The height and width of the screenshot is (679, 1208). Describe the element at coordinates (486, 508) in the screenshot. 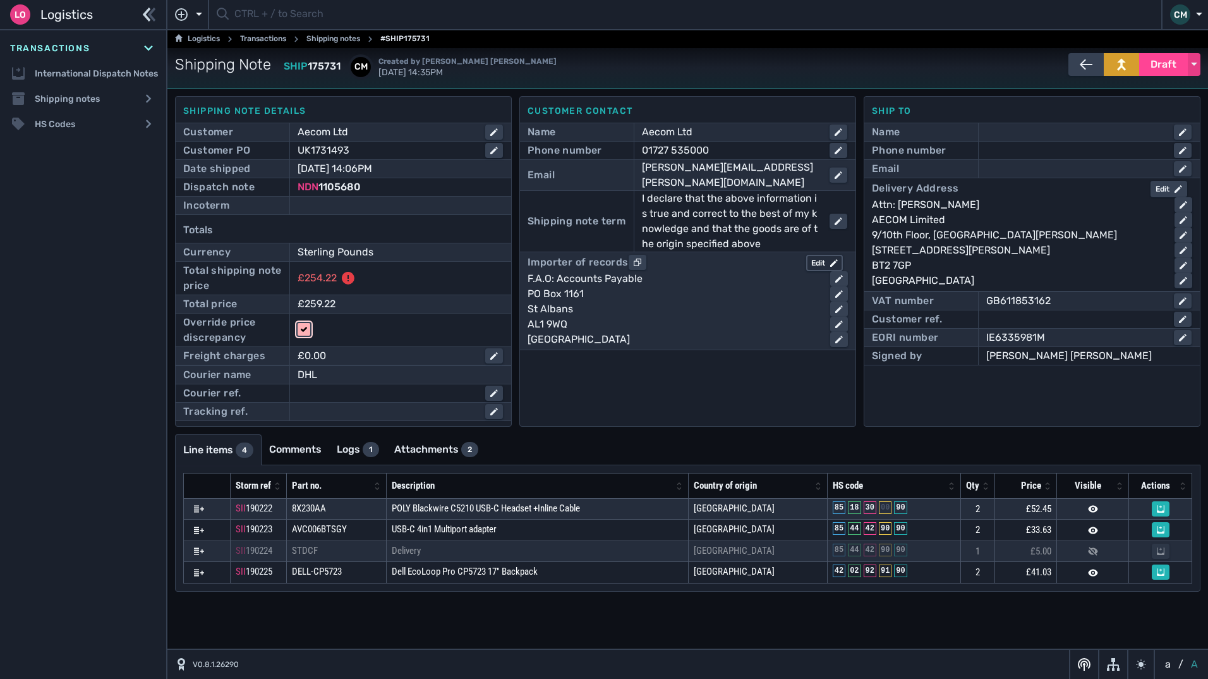

I see `span: POLY Blackwire C5210 USB-C Headset +Inline Cable` at that location.